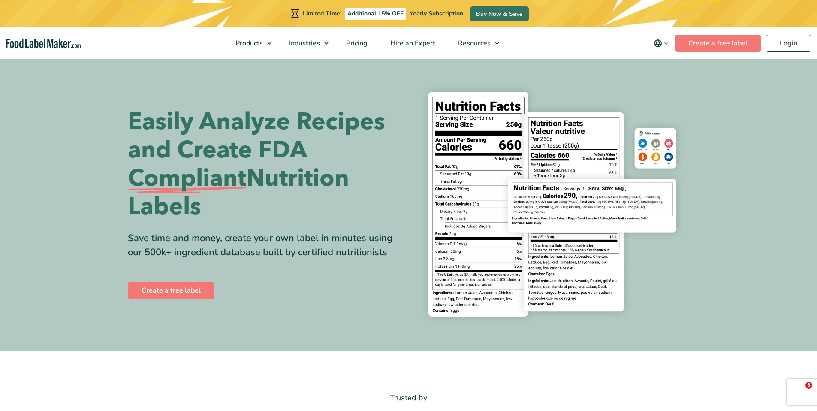  Describe the element at coordinates (375, 14) in the screenshot. I see `span: Additional 15% OFF` at that location.